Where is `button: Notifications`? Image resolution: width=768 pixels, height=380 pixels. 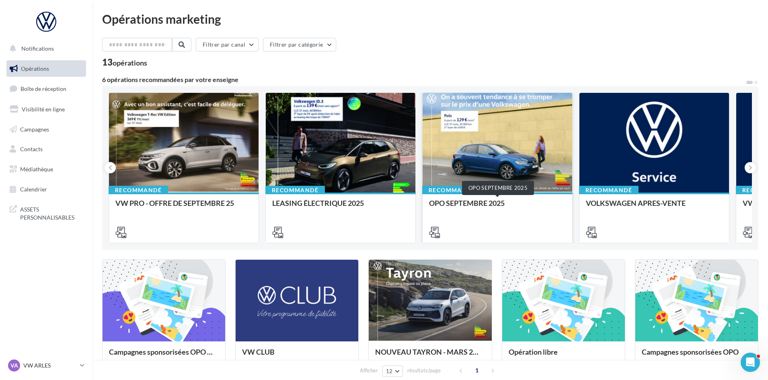 button: Notifications is located at coordinates (45, 49).